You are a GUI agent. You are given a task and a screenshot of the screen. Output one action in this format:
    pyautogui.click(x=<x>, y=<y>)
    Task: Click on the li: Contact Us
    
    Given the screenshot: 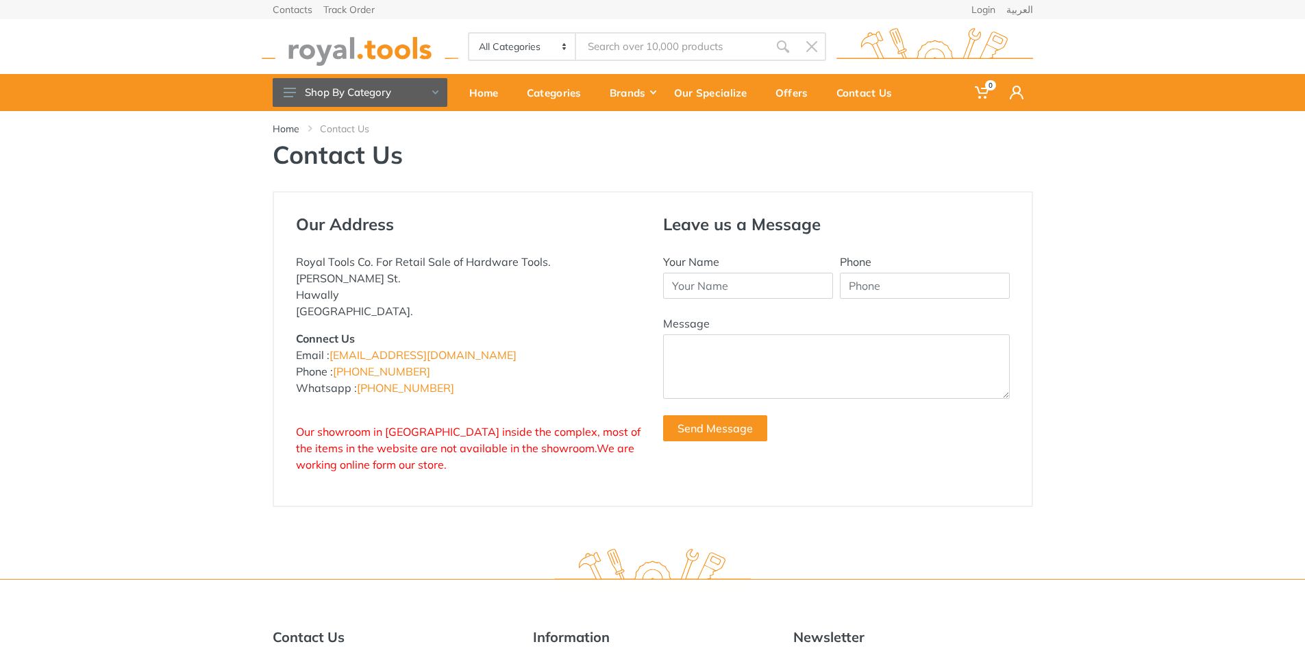 What is the action you would take?
    pyautogui.click(x=355, y=129)
    